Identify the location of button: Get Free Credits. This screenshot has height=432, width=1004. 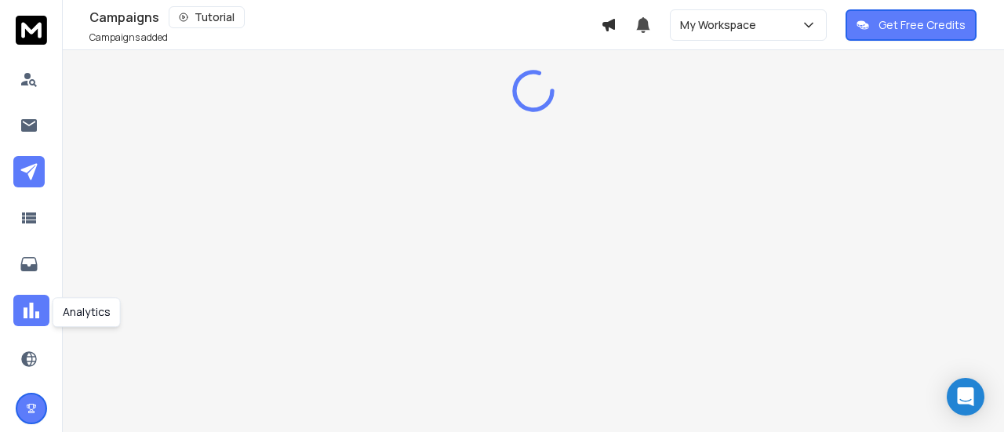
(910, 25).